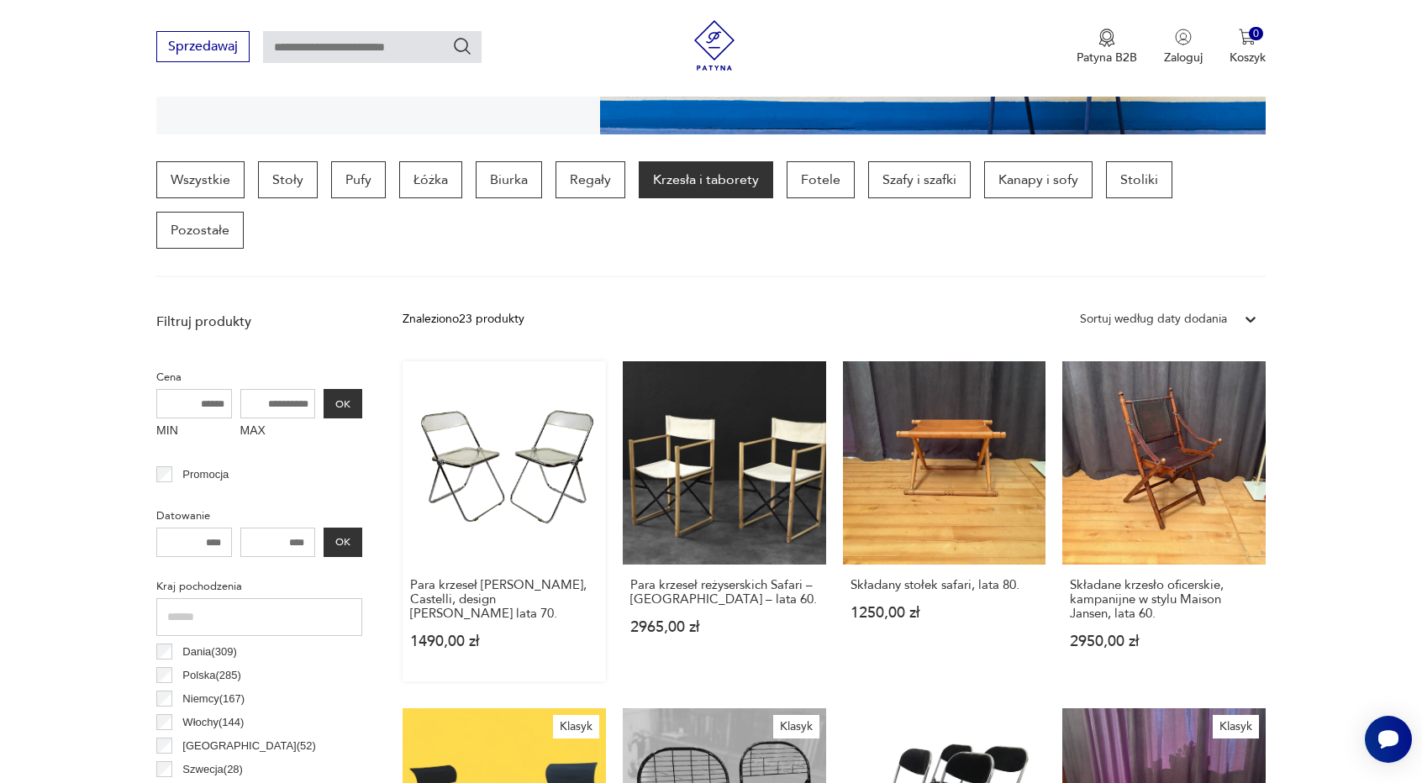 Image resolution: width=1422 pixels, height=783 pixels. Describe the element at coordinates (287, 180) in the screenshot. I see `p: Stoły` at that location.